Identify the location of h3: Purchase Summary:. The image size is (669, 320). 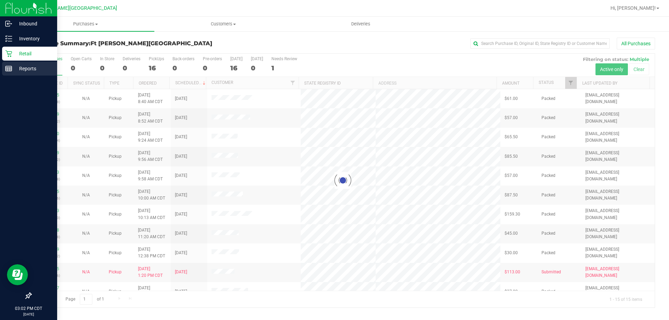
(135, 44).